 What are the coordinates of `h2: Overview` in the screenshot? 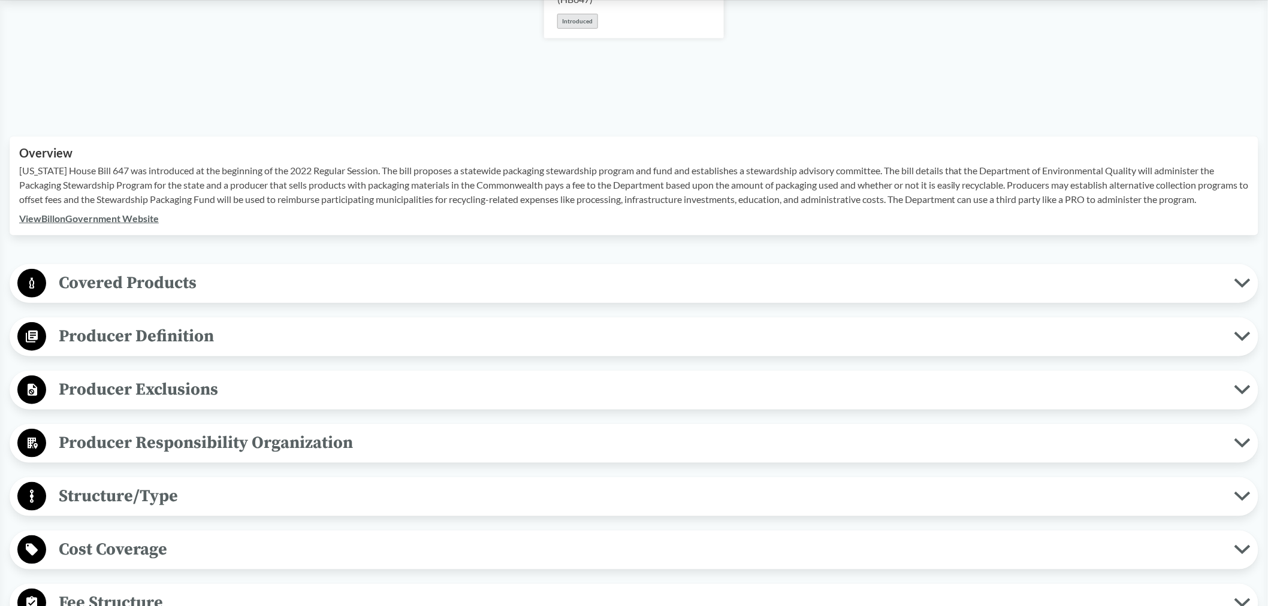 It's located at (634, 153).